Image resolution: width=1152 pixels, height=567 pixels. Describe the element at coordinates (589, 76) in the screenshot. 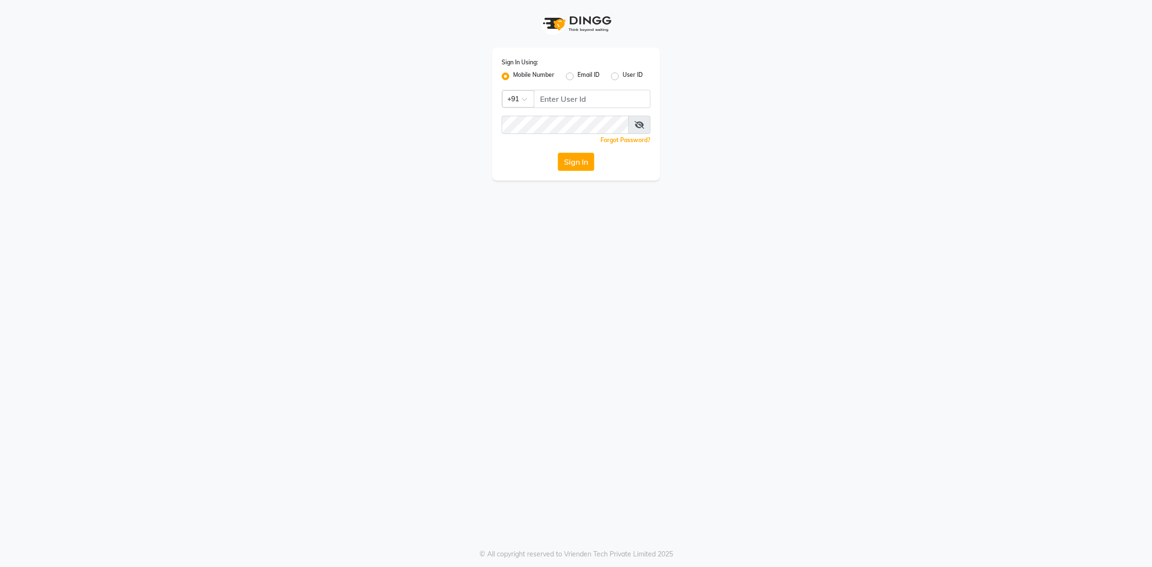

I see `label: Email ID` at that location.